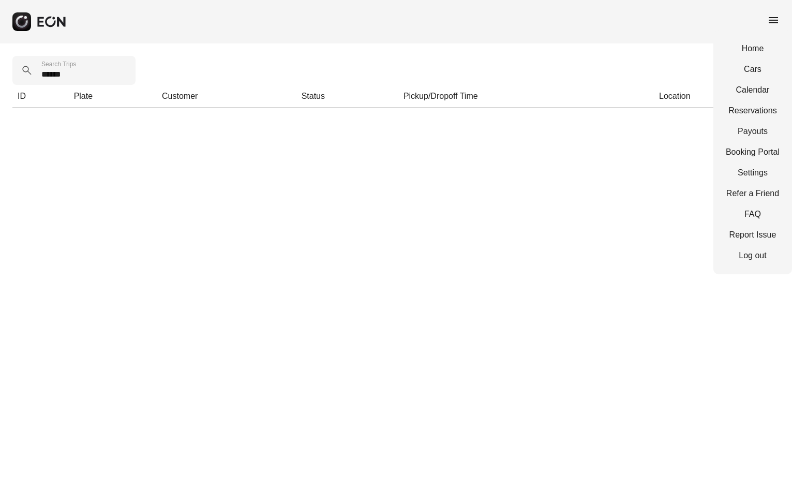 This screenshot has height=488, width=792. What do you see at coordinates (752, 152) in the screenshot?
I see `a: Booking Portal` at bounding box center [752, 152].